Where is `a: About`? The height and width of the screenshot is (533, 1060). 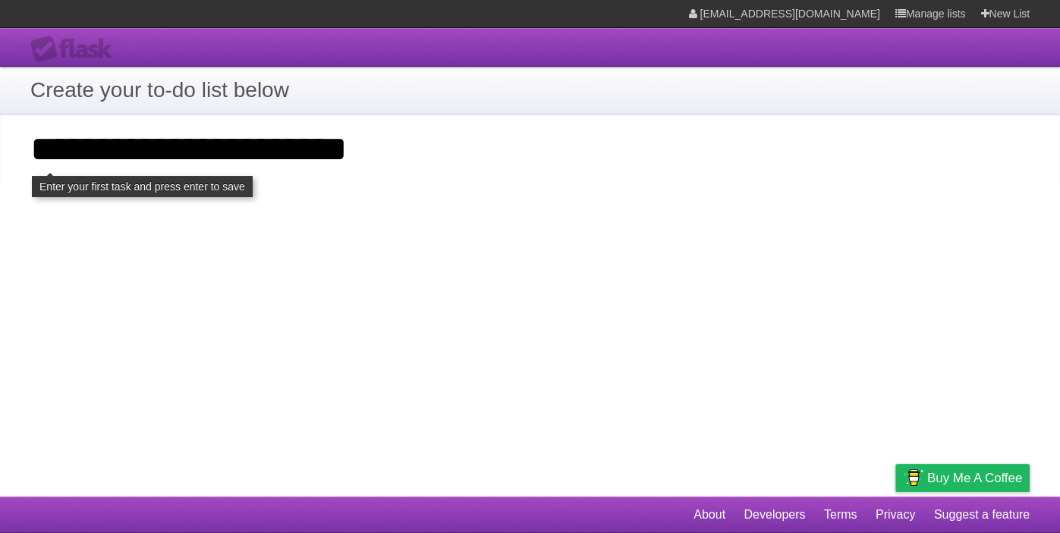 a: About is located at coordinates (710, 515).